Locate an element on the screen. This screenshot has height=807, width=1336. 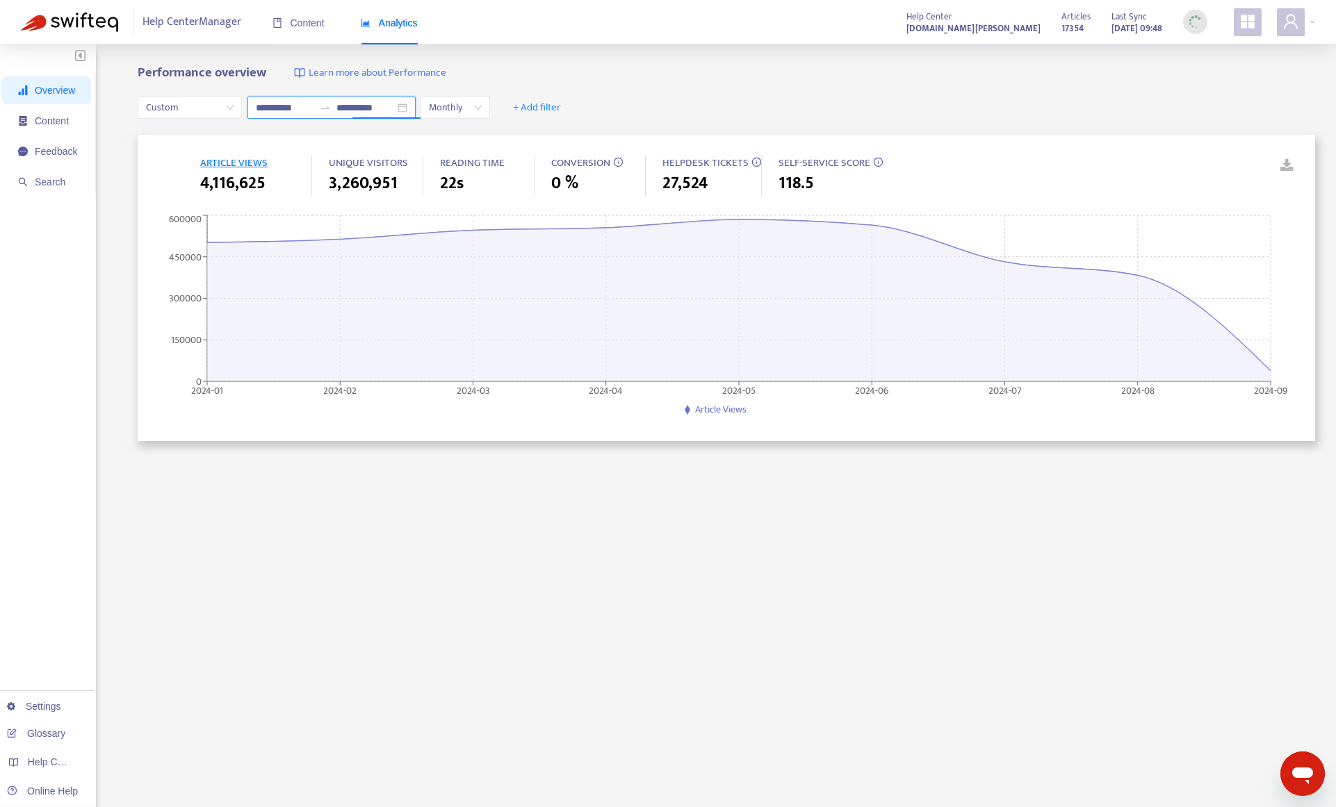
span: READING TIME is located at coordinates (472, 163).